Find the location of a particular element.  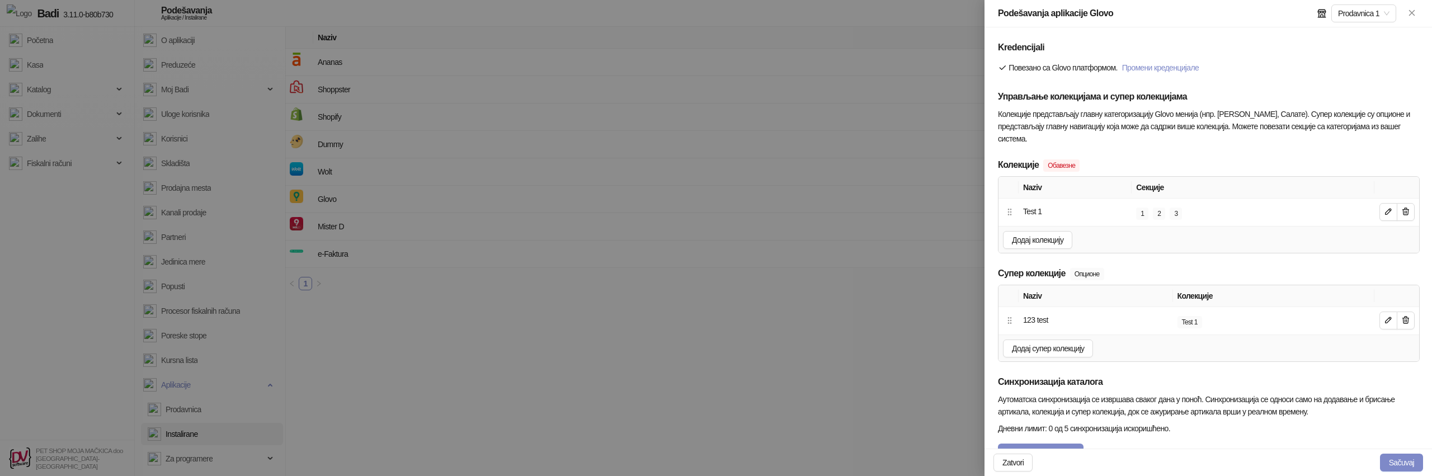

div: Супер колекције is located at coordinates (1031, 274).